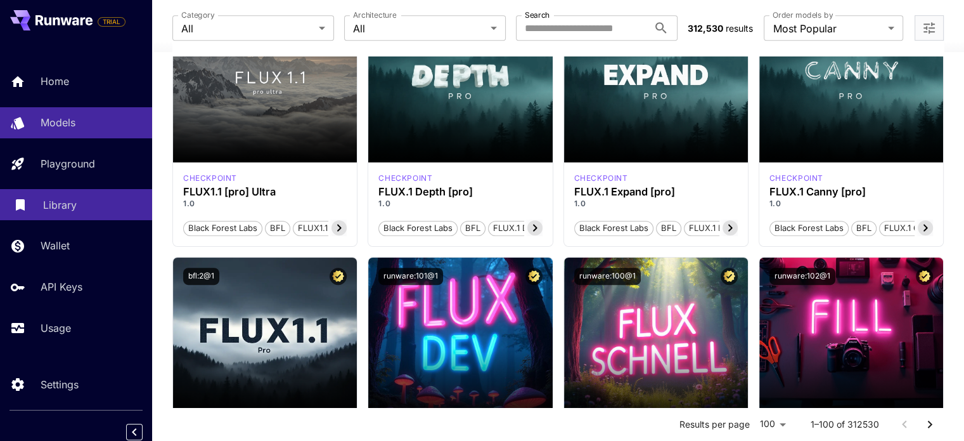 This screenshot has width=964, height=441. What do you see at coordinates (851, 191) in the screenshot?
I see `h3: FLUX.1 Canny [pro]` at bounding box center [851, 191].